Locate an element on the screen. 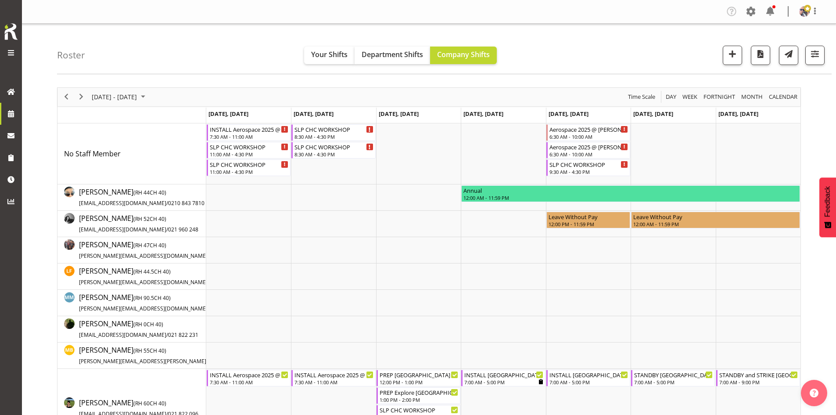  button: October 2025 is located at coordinates (120, 97).